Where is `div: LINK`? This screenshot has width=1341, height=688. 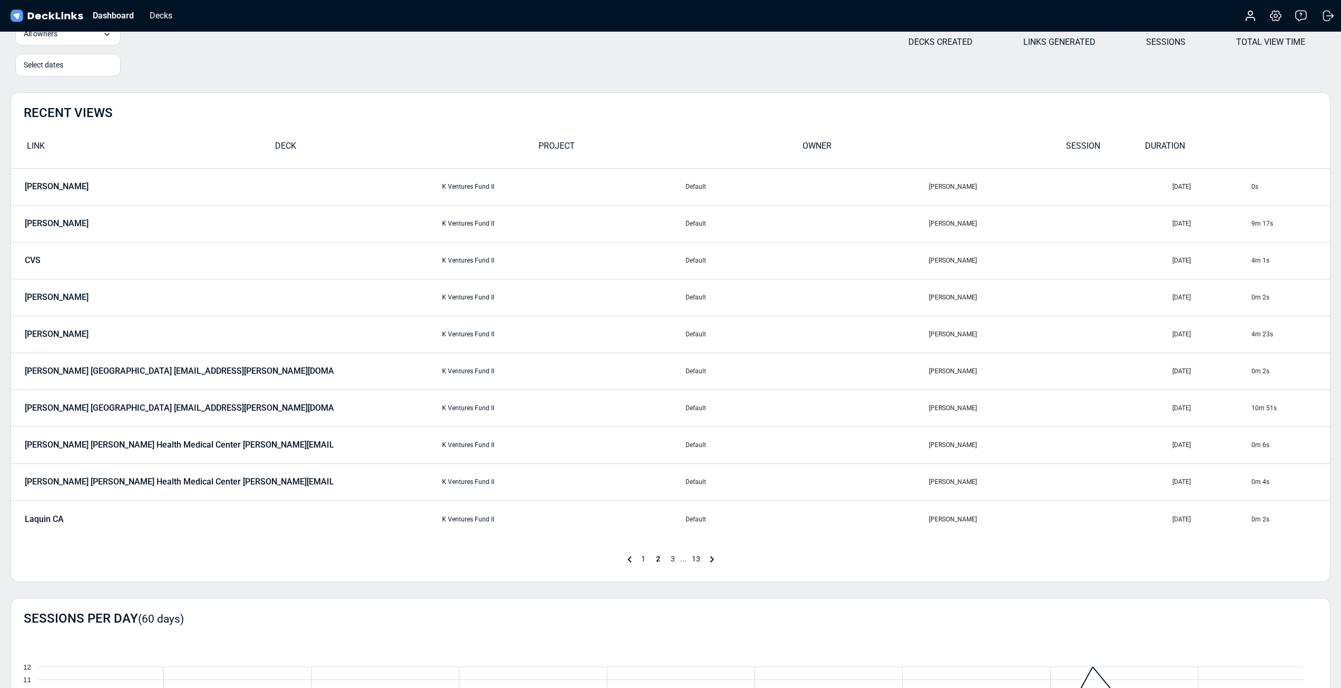
div: LINK is located at coordinates (143, 149).